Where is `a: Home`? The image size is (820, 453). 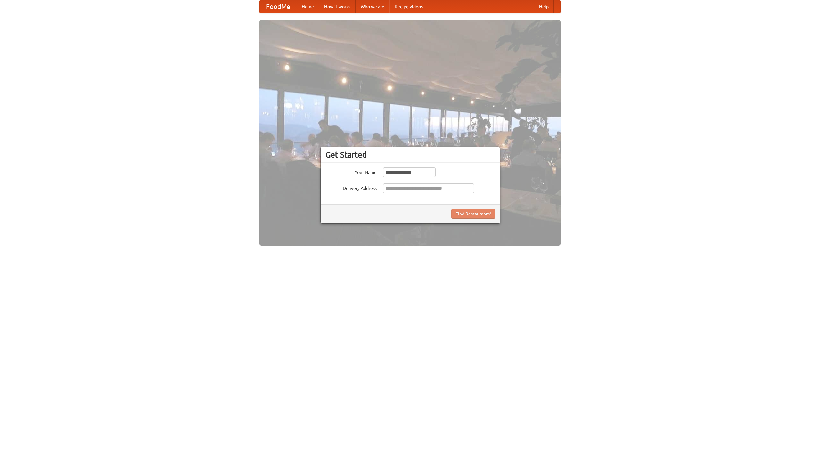
a: Home is located at coordinates (308, 7).